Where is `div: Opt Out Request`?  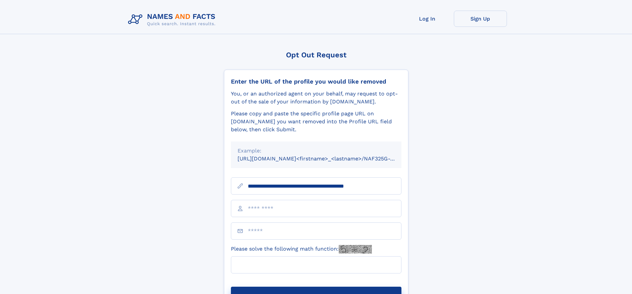 div: Opt Out Request is located at coordinates (316, 55).